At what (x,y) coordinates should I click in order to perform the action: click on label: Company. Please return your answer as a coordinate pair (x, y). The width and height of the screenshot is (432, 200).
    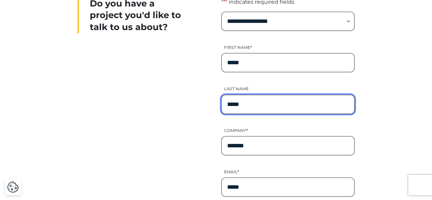
    Looking at the image, I should click on (288, 130).